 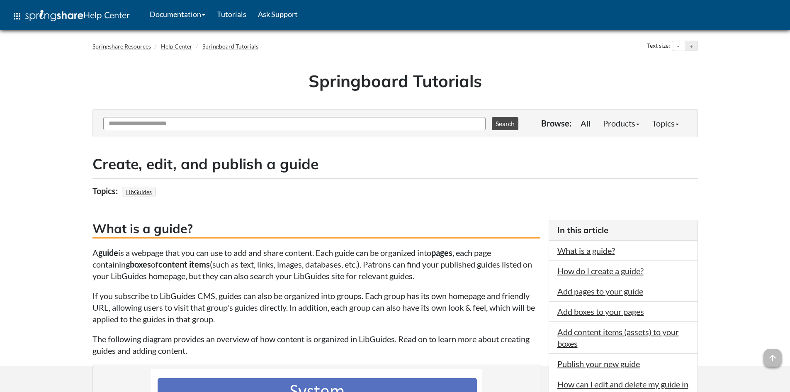 I want to click on p: A is a webpage that you can use to add and share content. Each guide can be organized into , each..., so click(x=316, y=264).